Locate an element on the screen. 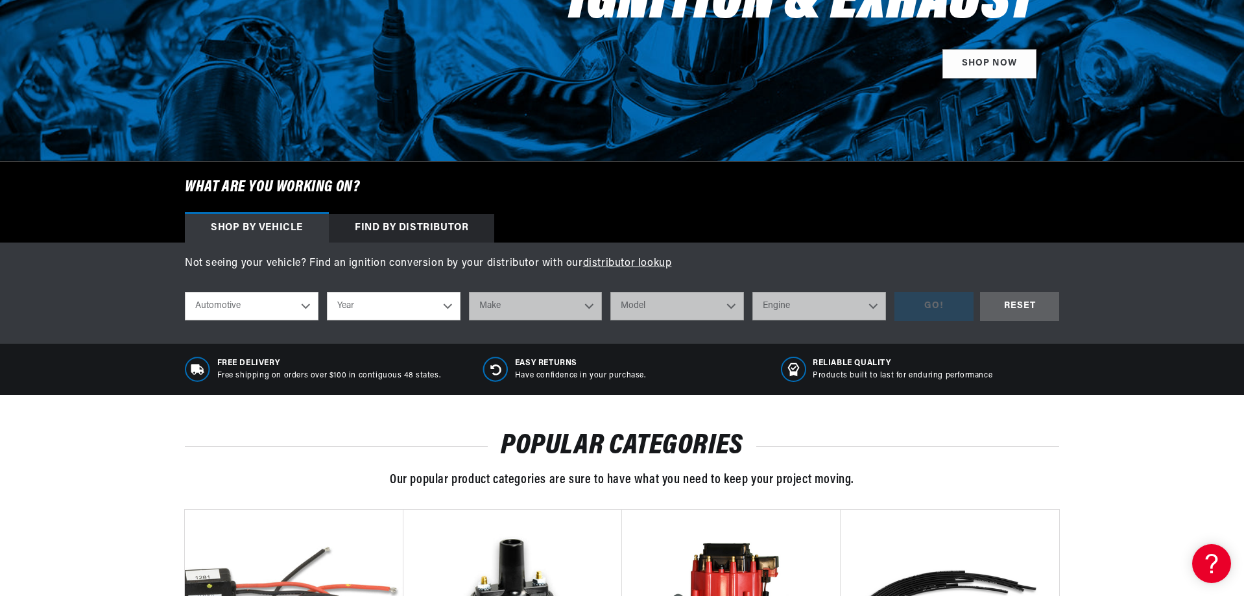 The width and height of the screenshot is (1244, 596). div: Find by Distributor is located at coordinates (411, 228).